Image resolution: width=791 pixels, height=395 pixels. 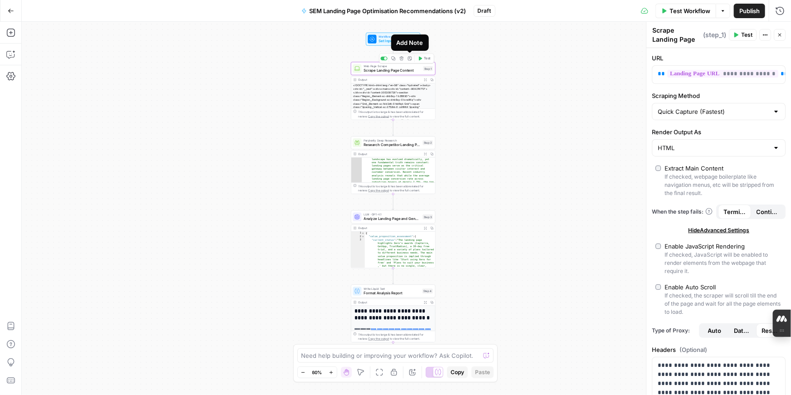 What do you see at coordinates (392, 219) in the screenshot?
I see `span: Analyze Landing Page and Generate Recommendations` at bounding box center [392, 219].